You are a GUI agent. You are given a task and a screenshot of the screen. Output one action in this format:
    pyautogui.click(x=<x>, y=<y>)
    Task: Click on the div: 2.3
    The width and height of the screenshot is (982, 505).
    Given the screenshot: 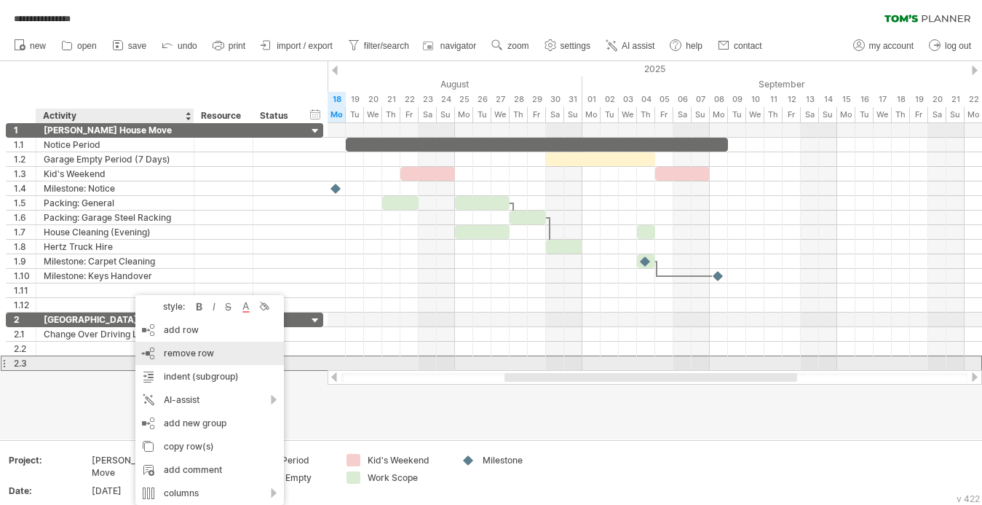 What is the action you would take?
    pyautogui.click(x=25, y=363)
    